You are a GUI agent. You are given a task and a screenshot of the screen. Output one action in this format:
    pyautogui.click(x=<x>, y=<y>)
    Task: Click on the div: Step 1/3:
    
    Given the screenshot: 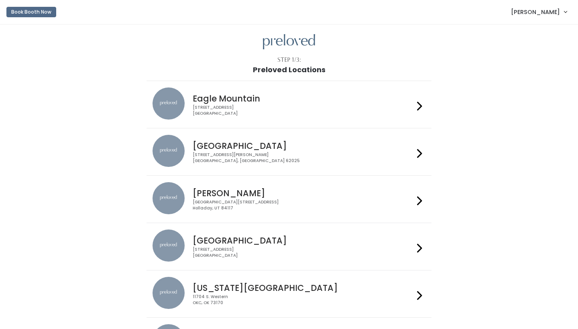 What is the action you would take?
    pyautogui.click(x=289, y=60)
    